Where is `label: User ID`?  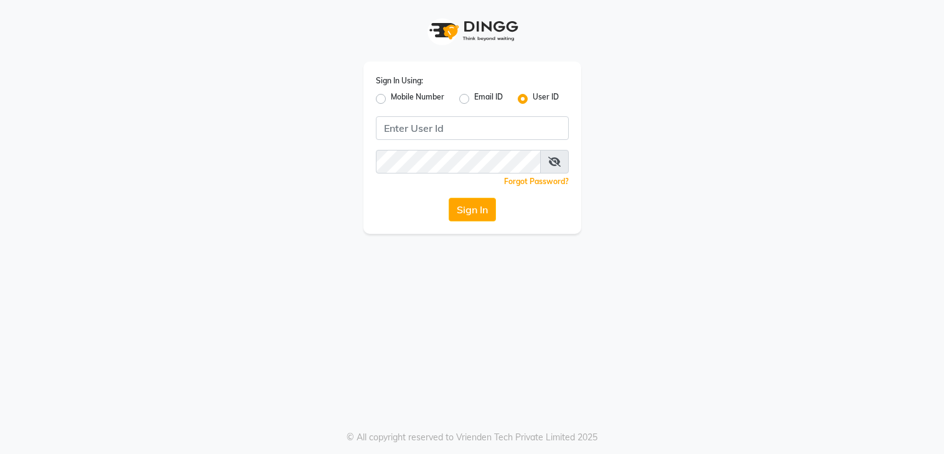 label: User ID is located at coordinates (546, 99).